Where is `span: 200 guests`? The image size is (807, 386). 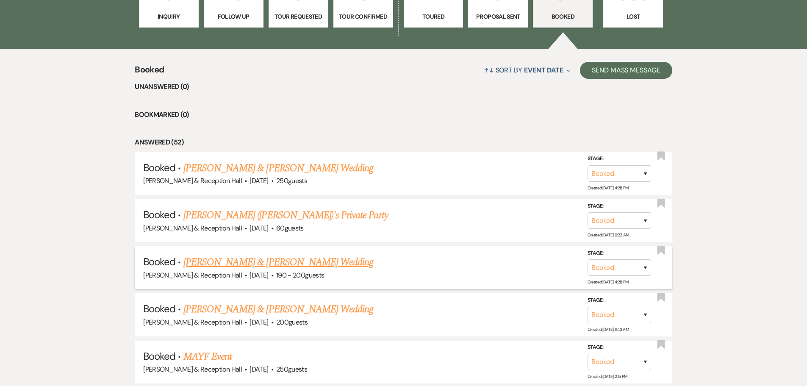
span: 200 guests is located at coordinates (292, 322).